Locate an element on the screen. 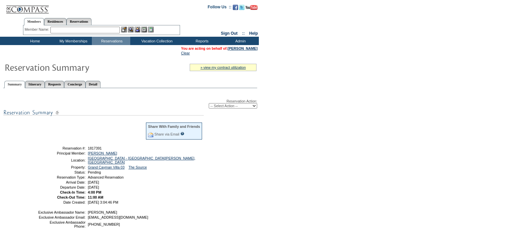 Image resolution: width=508 pixels, height=232 pixels. td: Principal Member: is located at coordinates (61, 153).